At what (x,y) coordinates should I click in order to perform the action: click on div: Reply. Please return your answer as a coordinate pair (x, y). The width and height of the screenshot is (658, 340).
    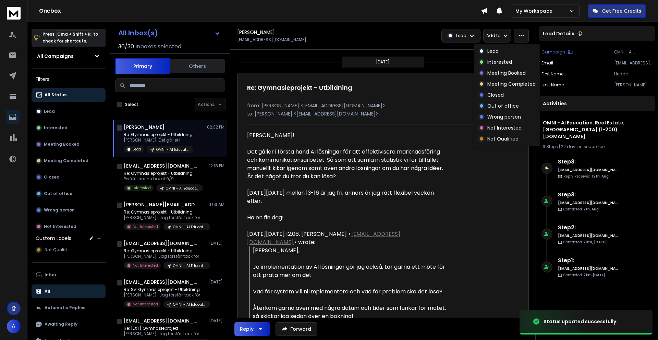
    Looking at the image, I should click on (247, 329).